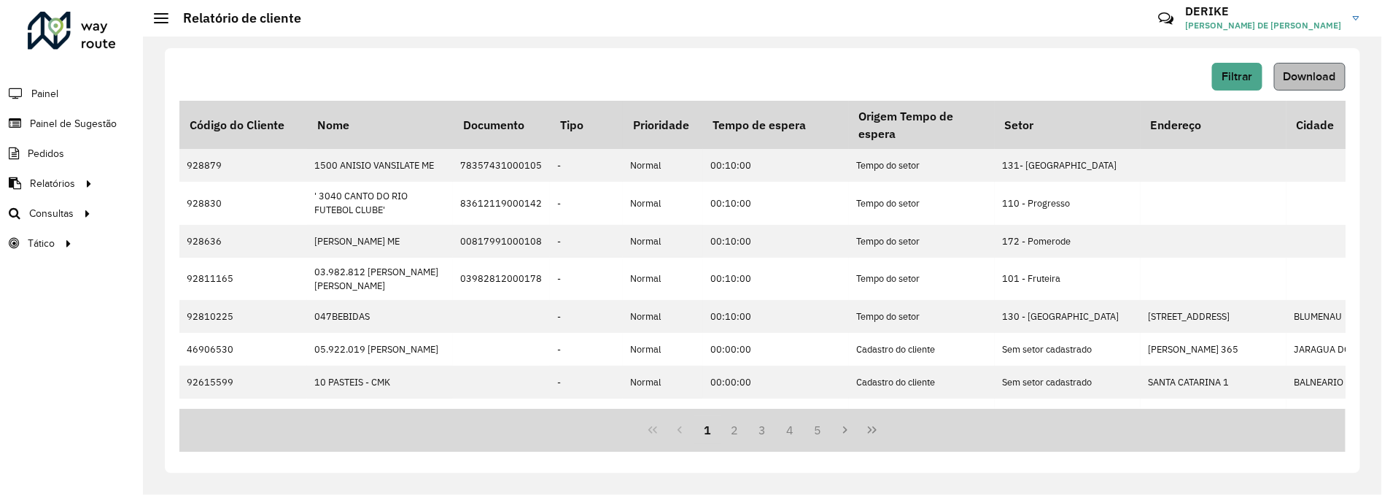 The height and width of the screenshot is (495, 1382). I want to click on a: Contato Rápido, so click(1166, 18).